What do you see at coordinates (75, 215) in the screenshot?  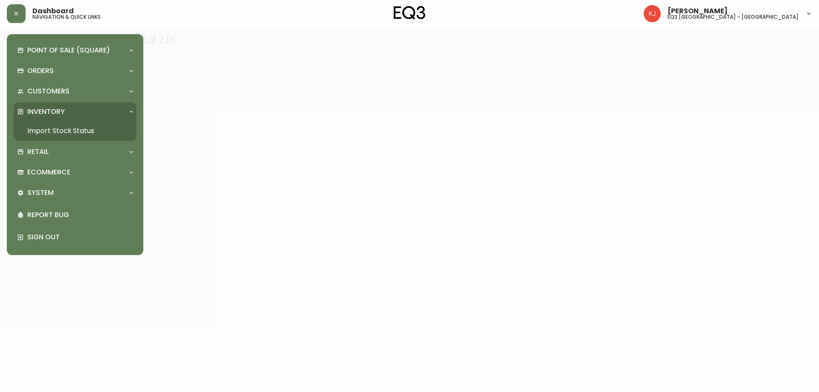 I see `div: Report Bug` at bounding box center [75, 215].